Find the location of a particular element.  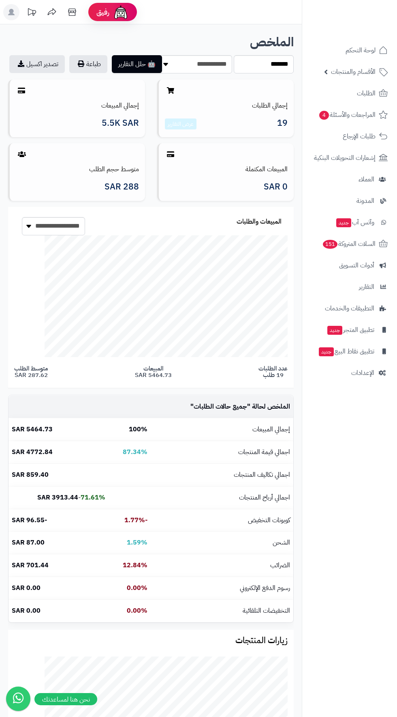

span: وآتس آب is located at coordinates (355, 222).